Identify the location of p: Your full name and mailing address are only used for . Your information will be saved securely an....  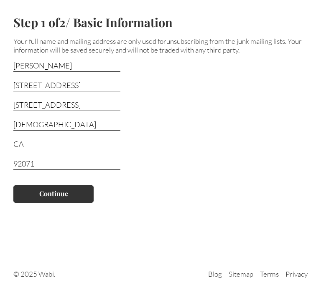
(160, 46).